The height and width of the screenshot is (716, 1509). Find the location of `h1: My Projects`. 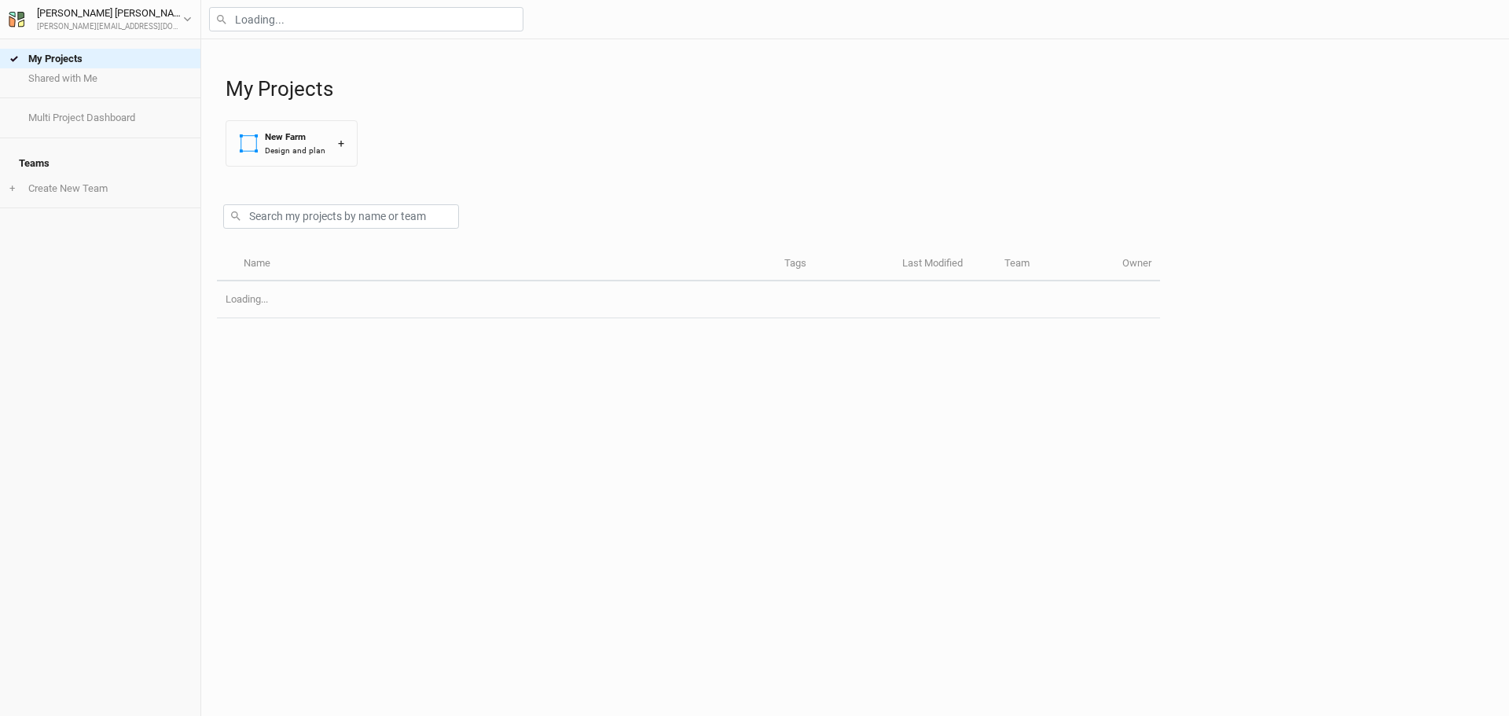

h1: My Projects is located at coordinates (859, 89).